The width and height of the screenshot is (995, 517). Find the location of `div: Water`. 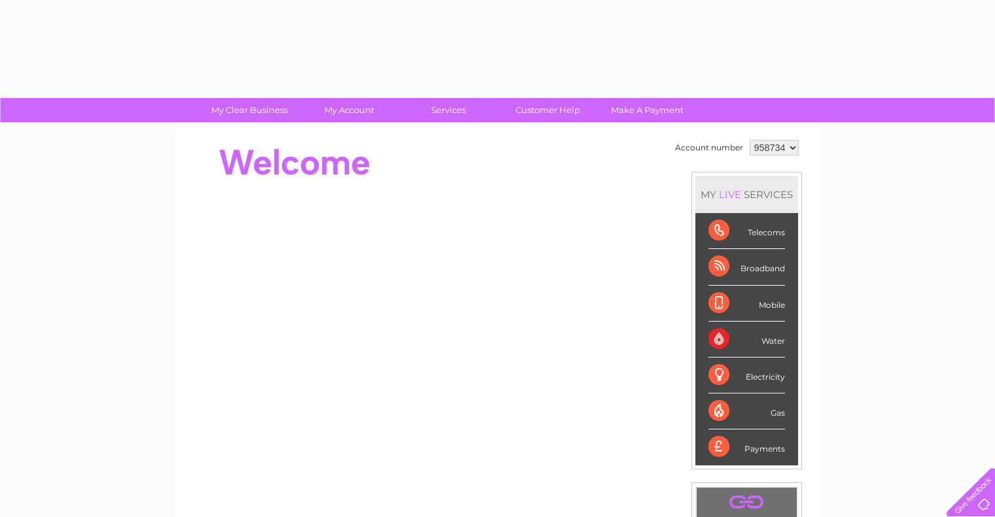

div: Water is located at coordinates (746, 340).